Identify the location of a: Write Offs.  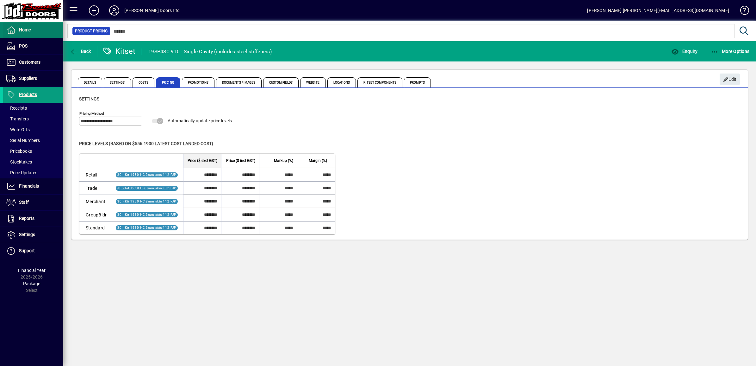
(33, 129).